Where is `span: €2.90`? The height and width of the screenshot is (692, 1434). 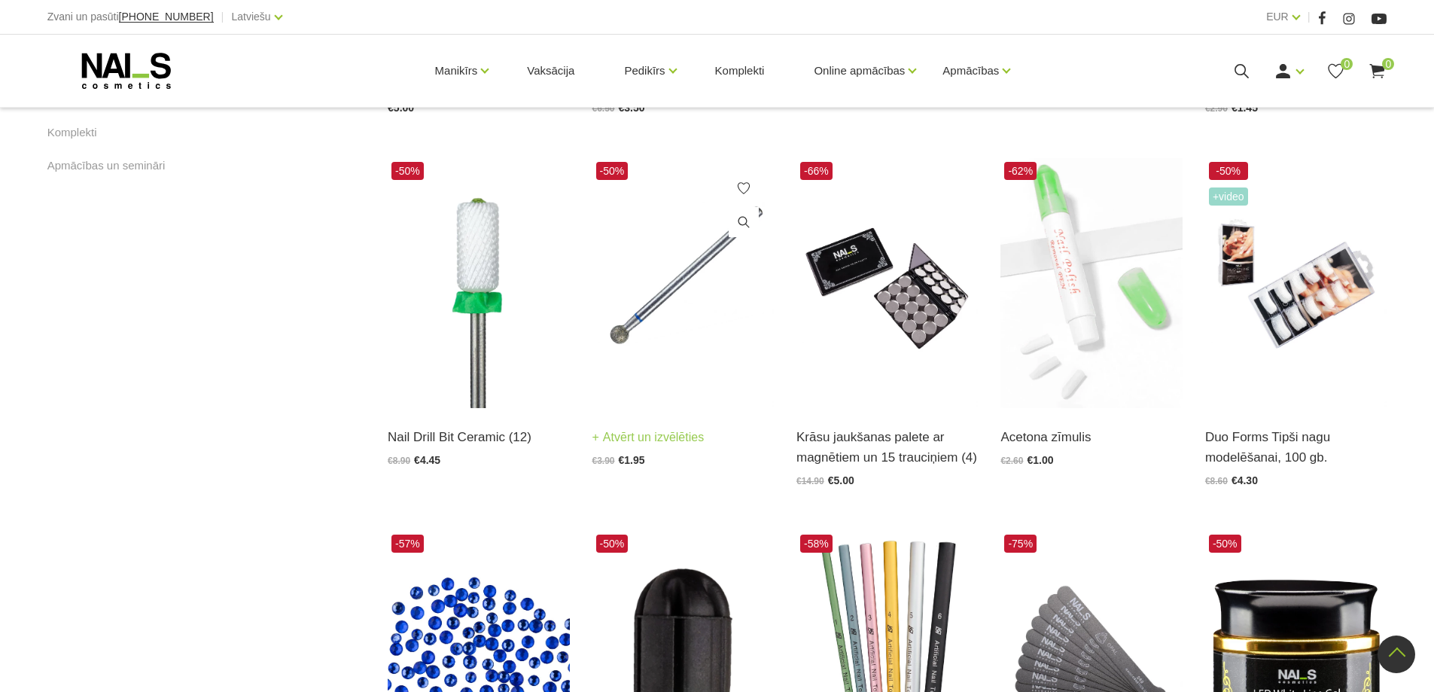
span: €2.90 is located at coordinates (1216, 108).